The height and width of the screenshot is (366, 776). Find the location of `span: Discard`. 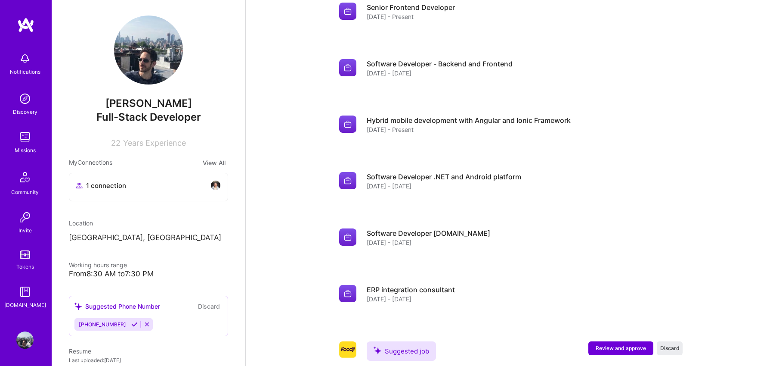

span: Discard is located at coordinates (670, 347).